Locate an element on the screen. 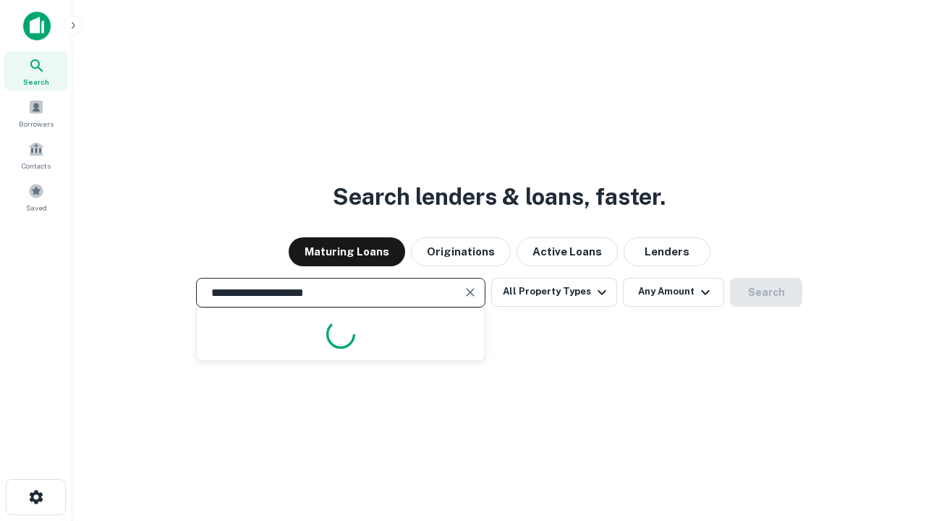 The width and height of the screenshot is (926, 521). img: capitalize-icon.png is located at coordinates (37, 26).